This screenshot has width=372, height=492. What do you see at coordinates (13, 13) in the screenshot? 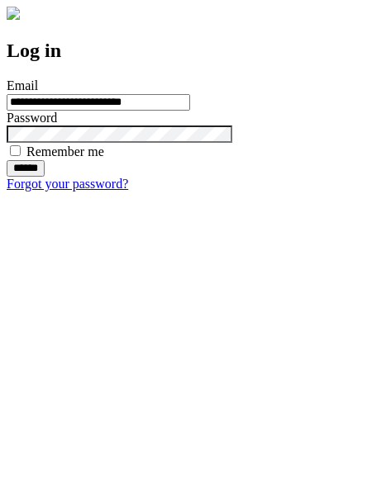
I see `img: logo-4e3dc11c47720685a147b03b5a06dd966a58ff35d612b21f08c02c0306f2b779.png` at bounding box center [13, 13].